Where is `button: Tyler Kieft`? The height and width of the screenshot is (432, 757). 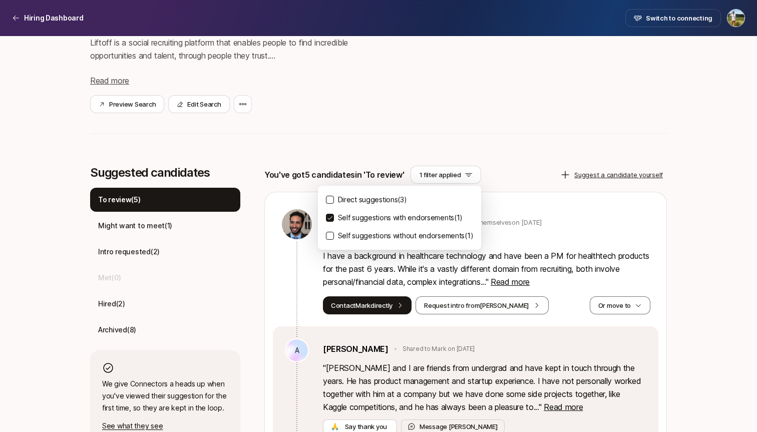
button: Tyler Kieft is located at coordinates (736, 18).